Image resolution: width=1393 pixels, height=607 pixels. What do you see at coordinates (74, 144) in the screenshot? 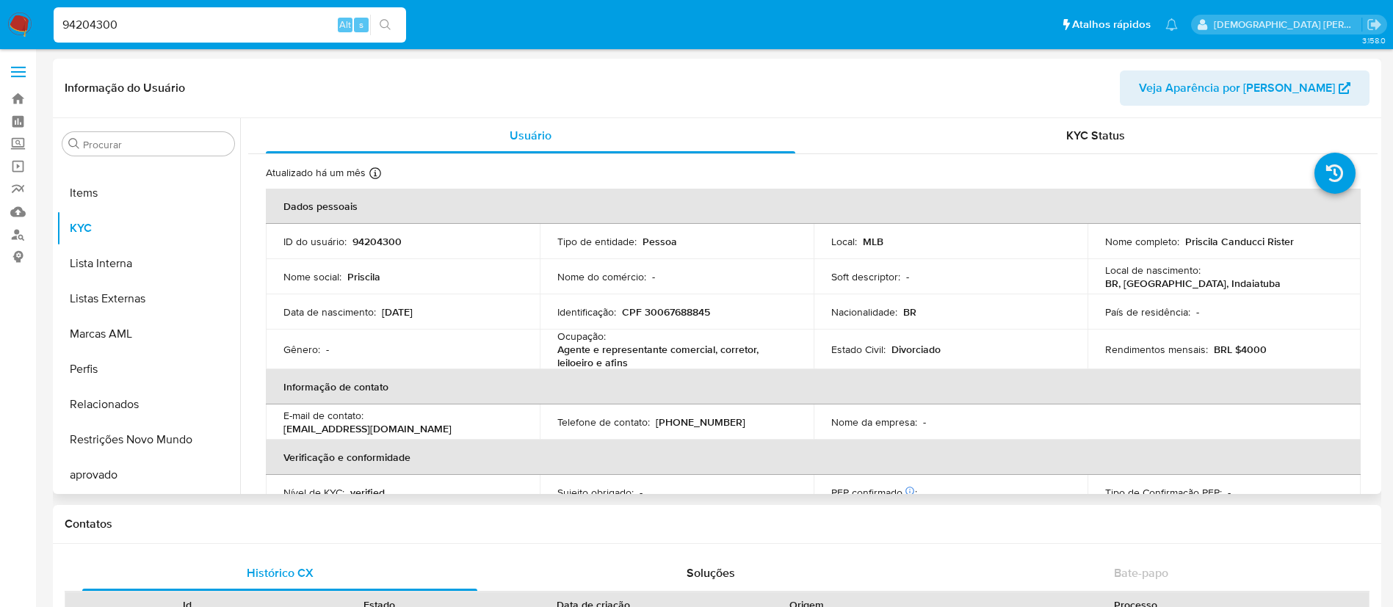
I see `button: Procurar` at bounding box center [74, 144].